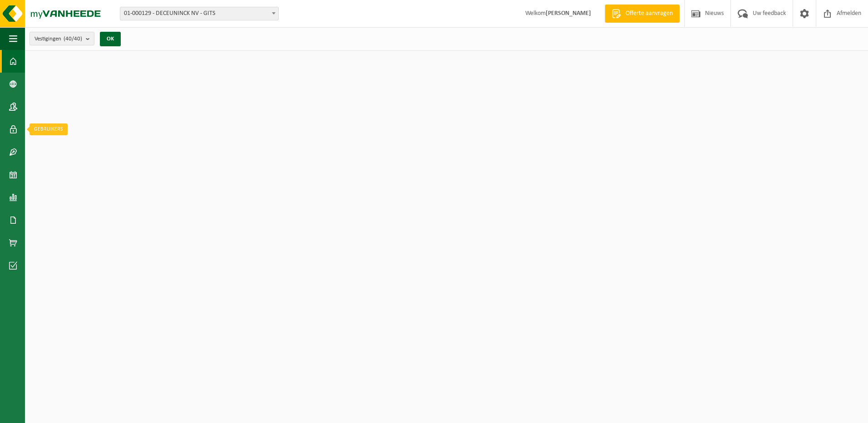  I want to click on button: OK, so click(110, 39).